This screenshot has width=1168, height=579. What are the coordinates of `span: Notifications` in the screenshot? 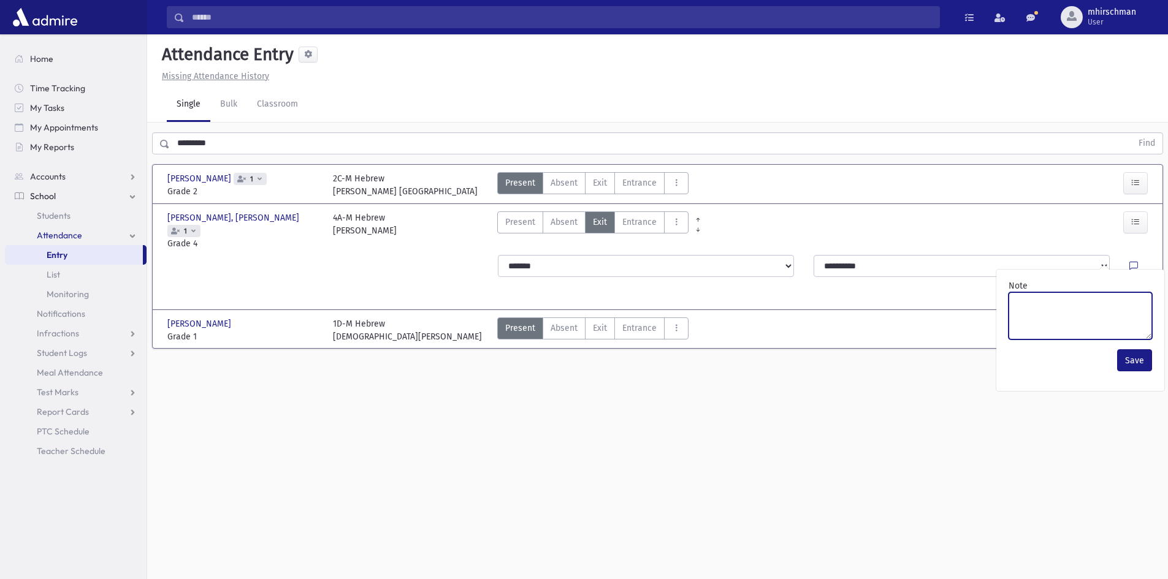 It's located at (61, 314).